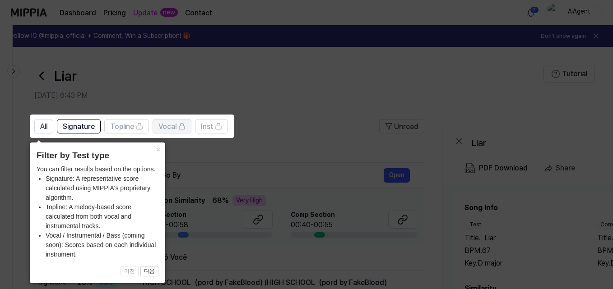 This screenshot has width=613, height=289. Describe the element at coordinates (78, 127) in the screenshot. I see `span: Signature` at that location.